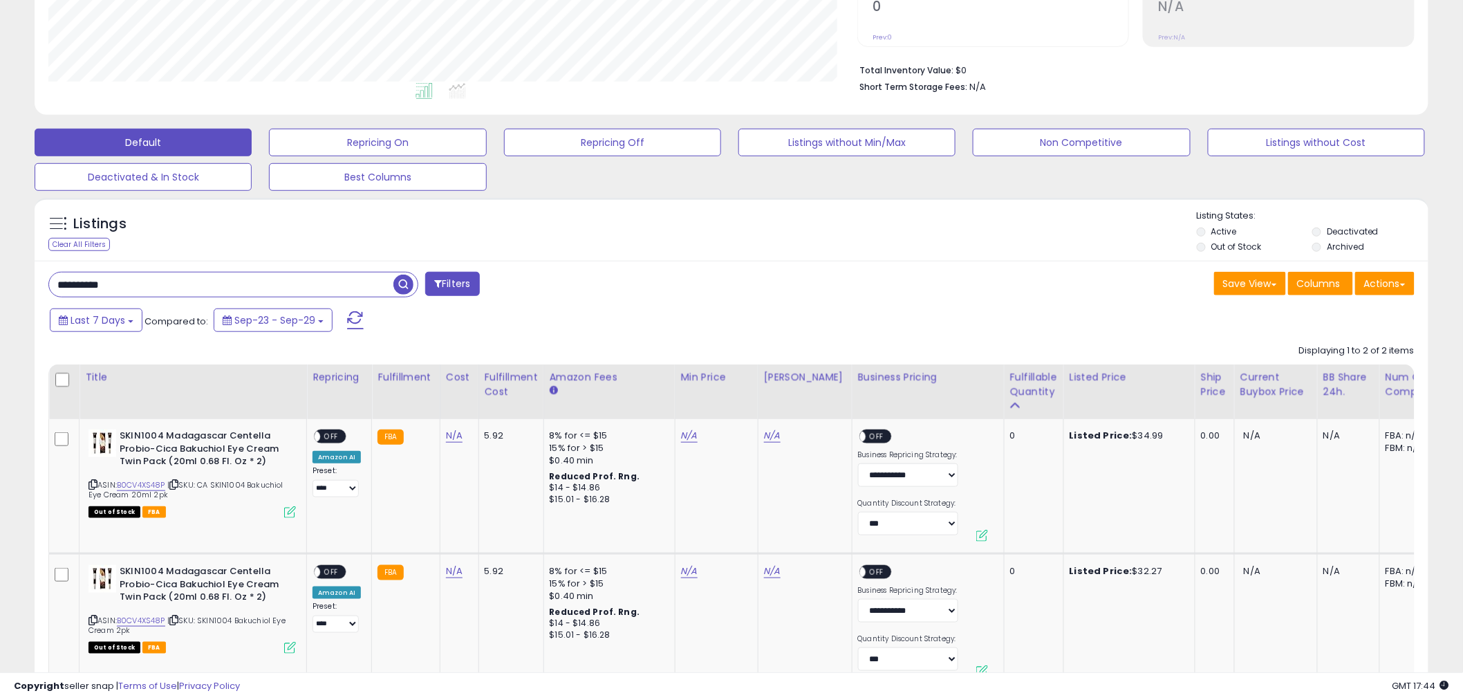 The height and width of the screenshot is (700, 1463). Describe the element at coordinates (102, 579) in the screenshot. I see `img: 413rFYifvJL._SL40_.jpg` at that location.